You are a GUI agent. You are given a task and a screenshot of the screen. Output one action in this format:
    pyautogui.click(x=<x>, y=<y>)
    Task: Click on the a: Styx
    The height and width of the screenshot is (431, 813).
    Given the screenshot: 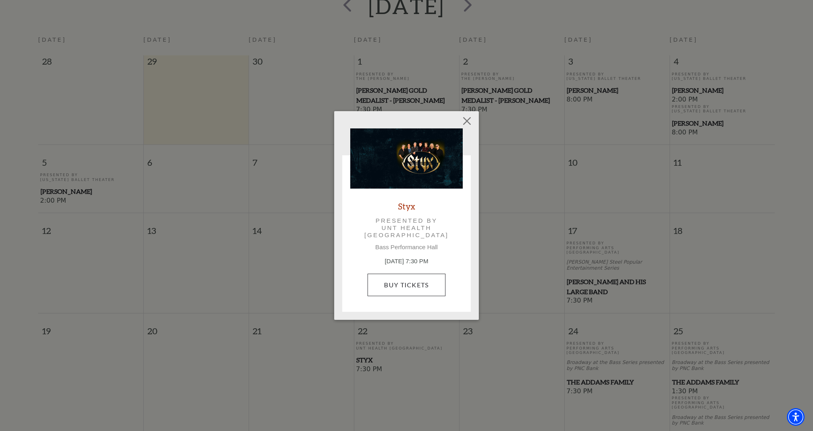 What is the action you would take?
    pyautogui.click(x=406, y=206)
    